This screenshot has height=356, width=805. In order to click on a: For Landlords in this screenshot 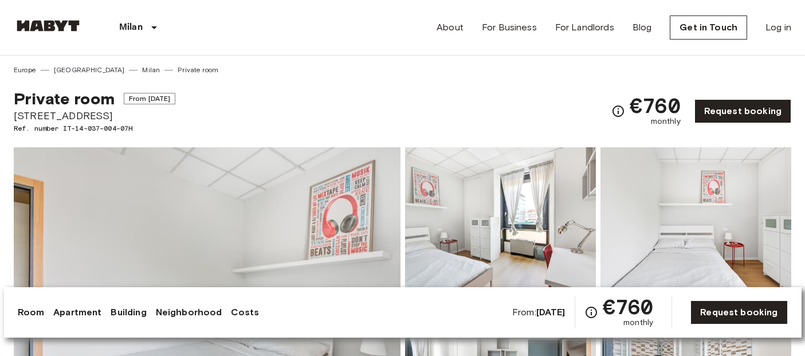, I will do `click(584, 28)`.